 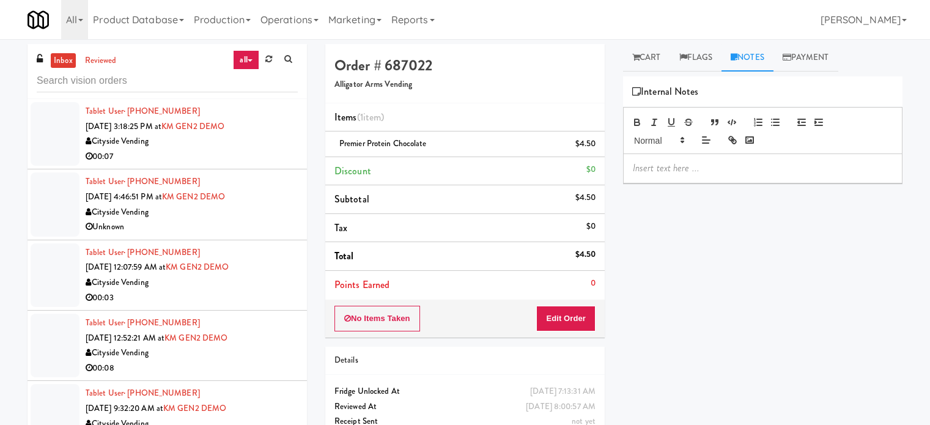 I want to click on span: Discount, so click(x=353, y=171).